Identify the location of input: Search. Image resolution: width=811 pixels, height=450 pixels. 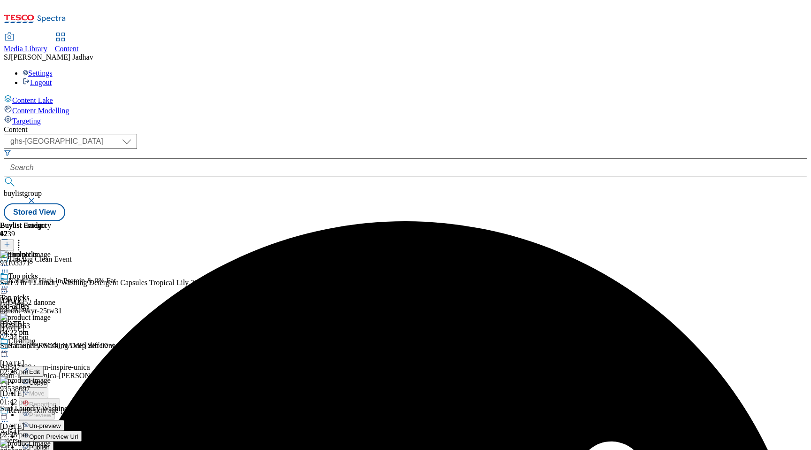
(405, 168).